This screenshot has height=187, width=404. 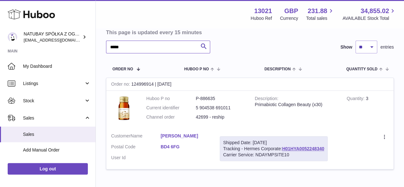 What do you see at coordinates (57, 150) in the screenshot?
I see `span: Add Manual Order` at bounding box center [57, 150].